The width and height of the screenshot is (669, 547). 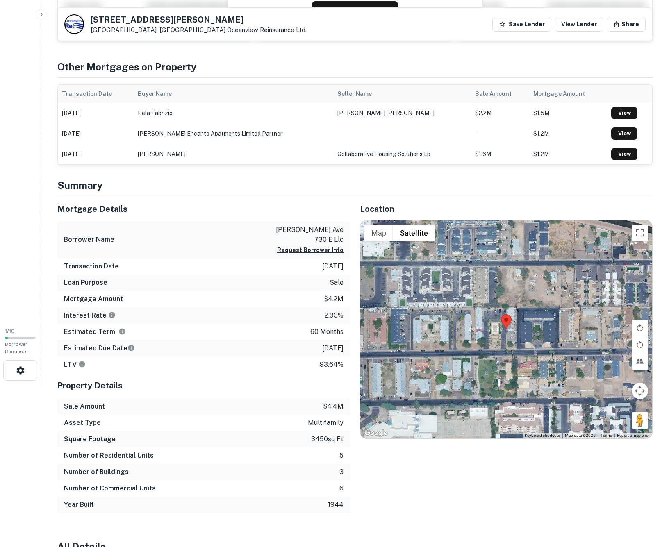 What do you see at coordinates (95, 94) in the screenshot?
I see `th: Transaction Date` at bounding box center [95, 94].